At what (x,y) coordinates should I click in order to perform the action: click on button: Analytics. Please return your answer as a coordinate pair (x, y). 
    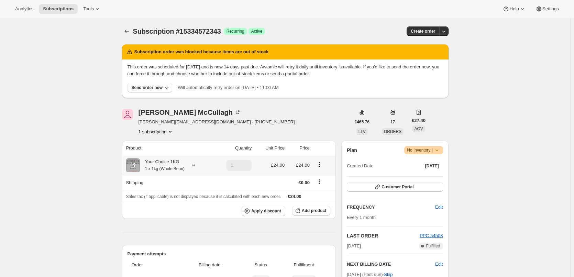
    Looking at the image, I should click on (24, 9).